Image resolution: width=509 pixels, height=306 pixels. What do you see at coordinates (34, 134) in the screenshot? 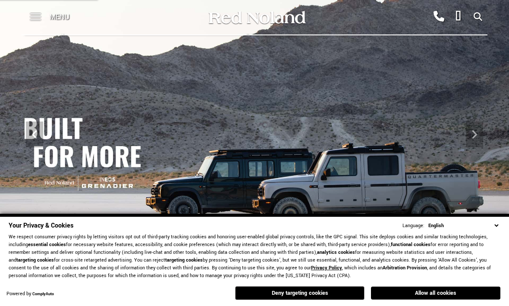
I see `div: Previous` at bounding box center [34, 134].